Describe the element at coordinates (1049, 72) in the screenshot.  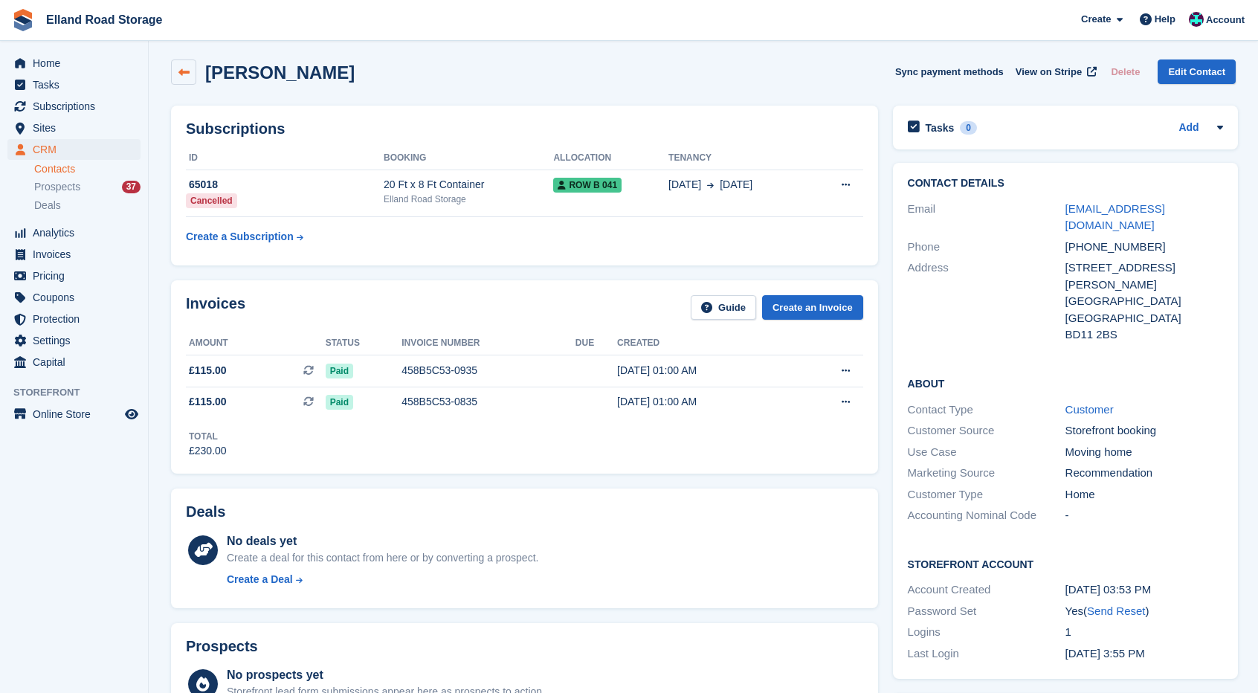
I see `span: View on Stripe` at that location.